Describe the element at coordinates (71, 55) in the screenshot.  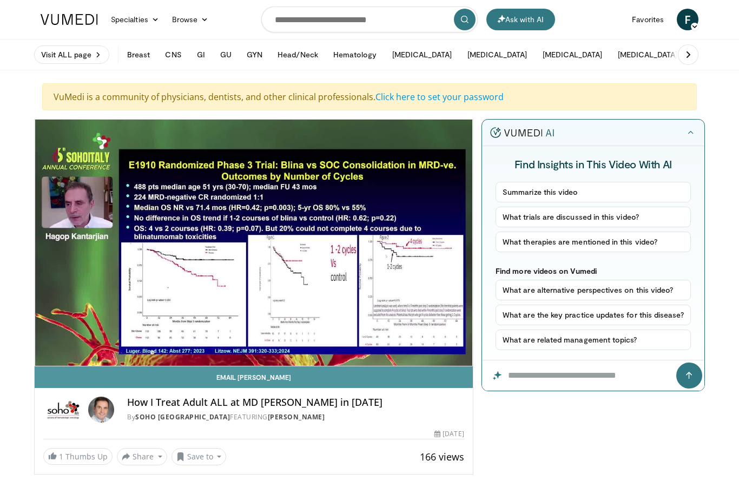
I see `a: Visit ALL page` at that location.